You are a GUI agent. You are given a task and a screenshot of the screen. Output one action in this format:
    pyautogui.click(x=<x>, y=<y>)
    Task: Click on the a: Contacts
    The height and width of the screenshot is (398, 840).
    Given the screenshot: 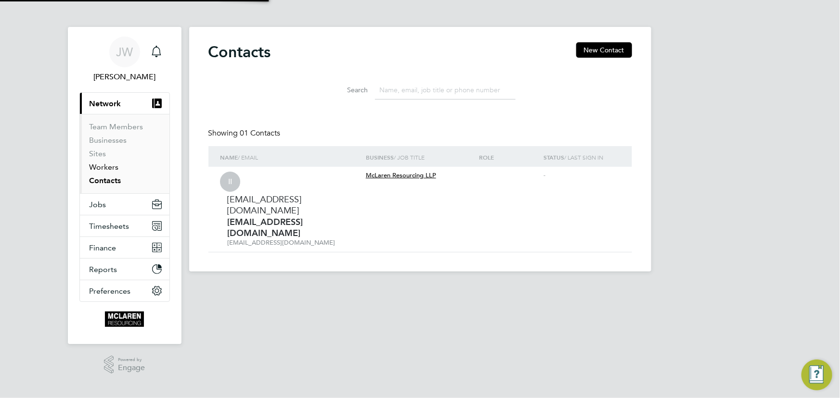 What is the action you would take?
    pyautogui.click(x=105, y=180)
    